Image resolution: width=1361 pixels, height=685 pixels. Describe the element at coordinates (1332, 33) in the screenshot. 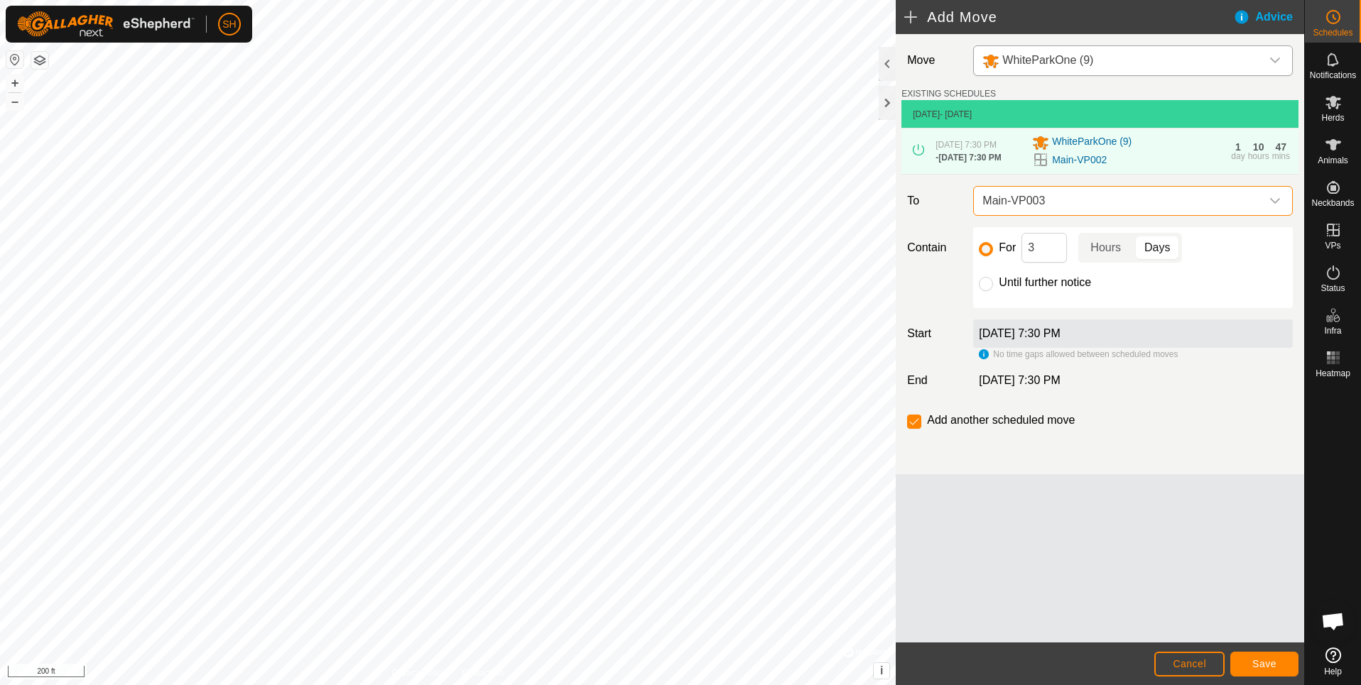

I see `span: Schedules` at that location.